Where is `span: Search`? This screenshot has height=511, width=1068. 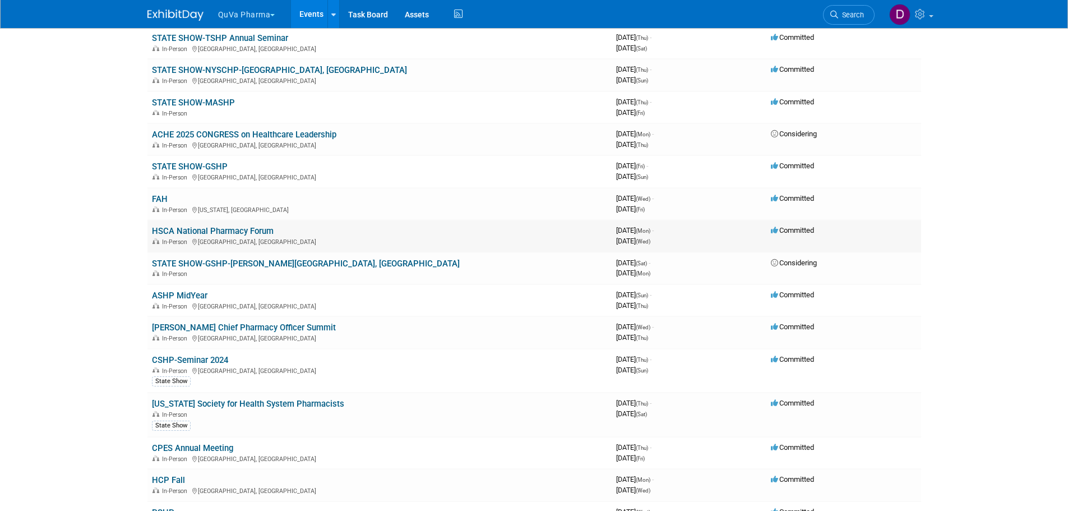
span: Search is located at coordinates (851, 15).